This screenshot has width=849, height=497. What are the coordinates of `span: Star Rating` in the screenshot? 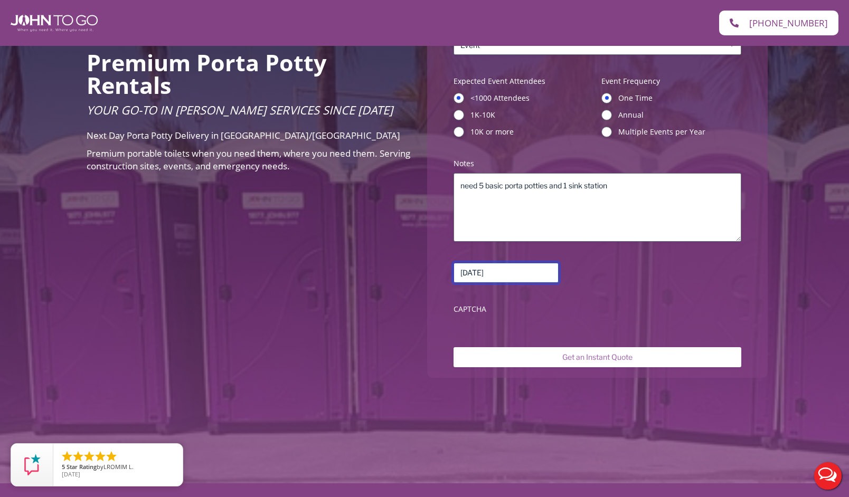 It's located at (81, 467).